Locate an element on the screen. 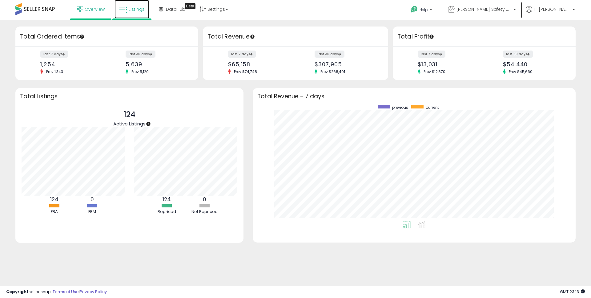 This screenshot has width=591, height=298. span: Prev: 1,343 is located at coordinates (54, 71).